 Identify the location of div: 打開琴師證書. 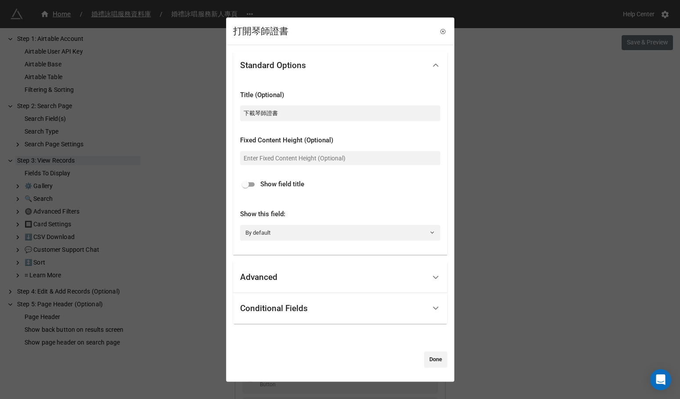
(261, 32).